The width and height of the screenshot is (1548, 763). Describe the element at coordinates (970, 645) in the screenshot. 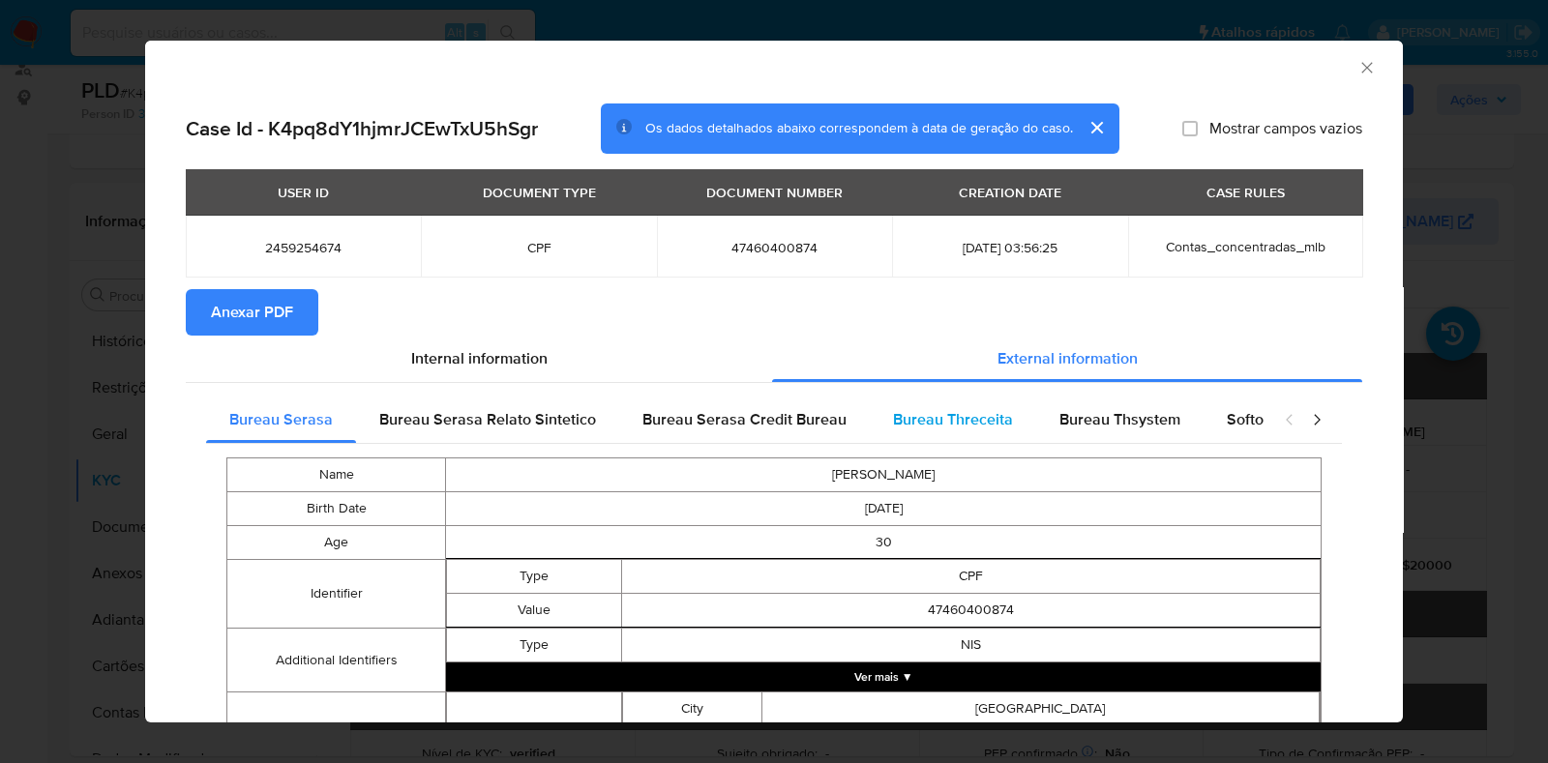

I see `td: NIS` at that location.